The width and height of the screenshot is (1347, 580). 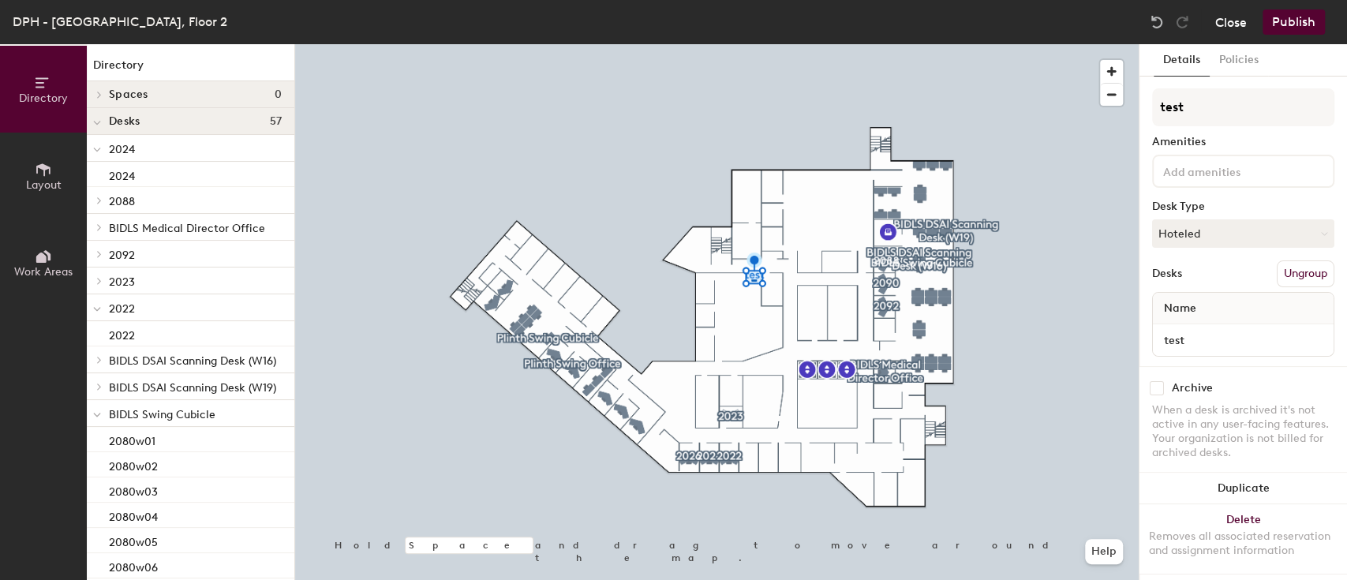 I want to click on p: 2022, so click(x=121, y=333).